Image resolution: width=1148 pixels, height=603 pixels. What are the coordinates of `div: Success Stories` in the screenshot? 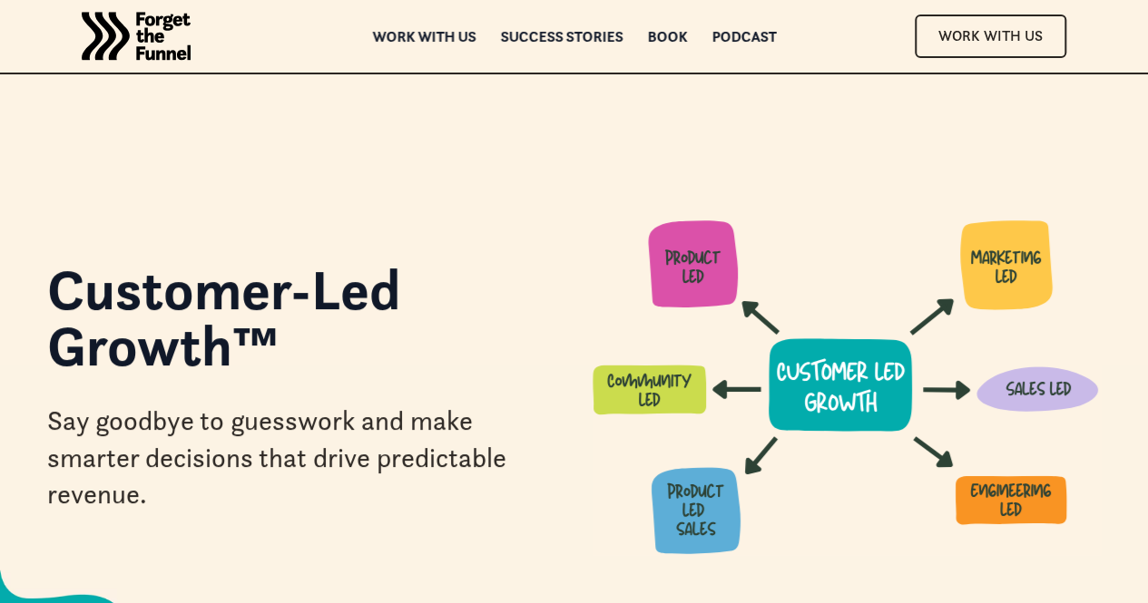 It's located at (561, 36).